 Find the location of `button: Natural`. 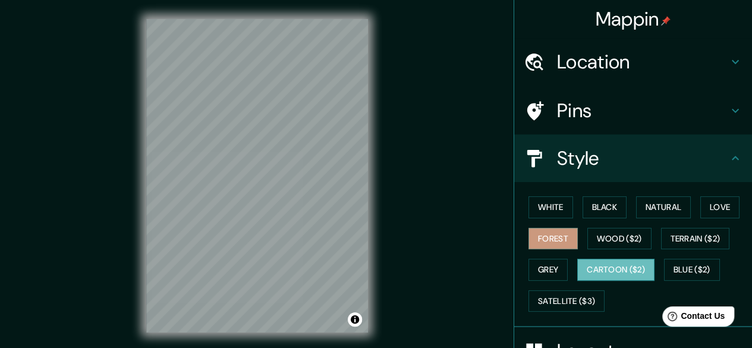

button: Natural is located at coordinates (664, 207).